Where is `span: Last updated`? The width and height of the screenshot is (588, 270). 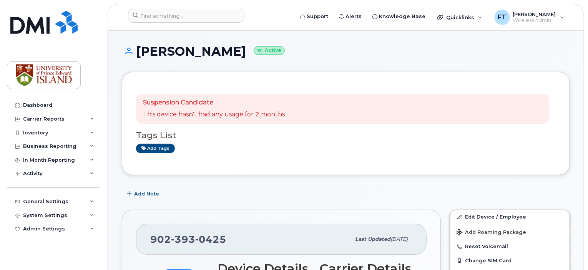
span: Last updated is located at coordinates (373, 239).